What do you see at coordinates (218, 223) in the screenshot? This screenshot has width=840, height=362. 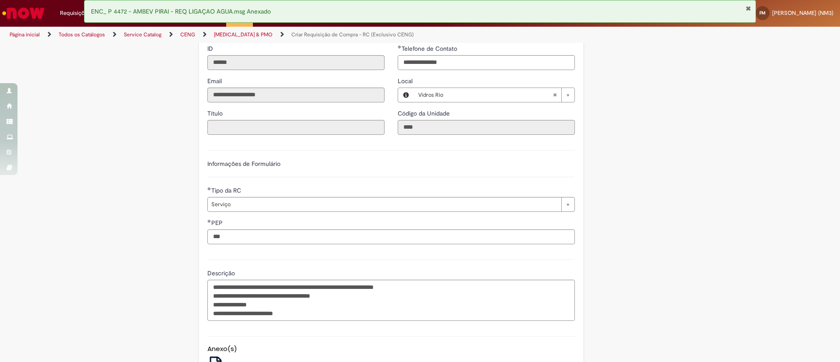 I see `span: PEP` at bounding box center [218, 223].